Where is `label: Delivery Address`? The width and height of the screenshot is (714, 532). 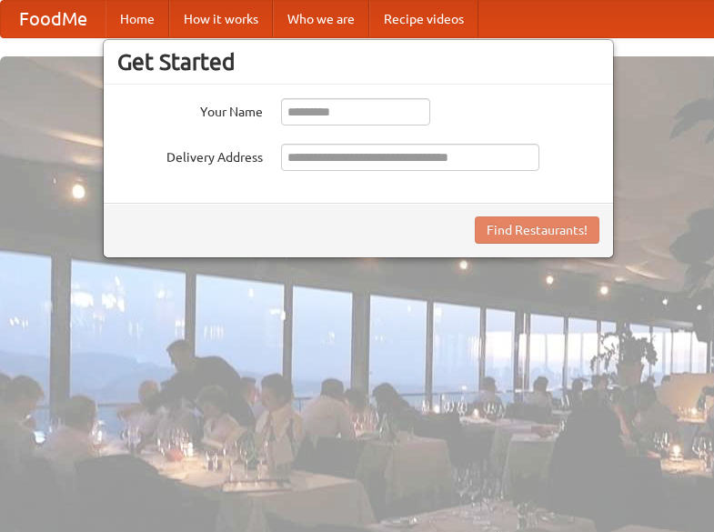
label: Delivery Address is located at coordinates (190, 155).